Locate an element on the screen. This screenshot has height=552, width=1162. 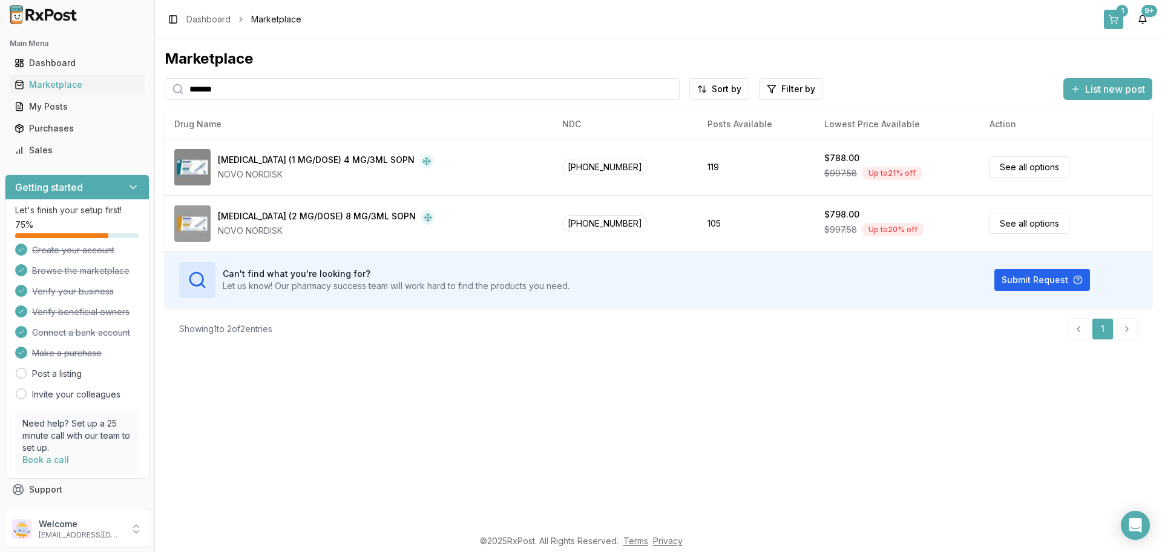
span: List new post is located at coordinates (1115, 89).